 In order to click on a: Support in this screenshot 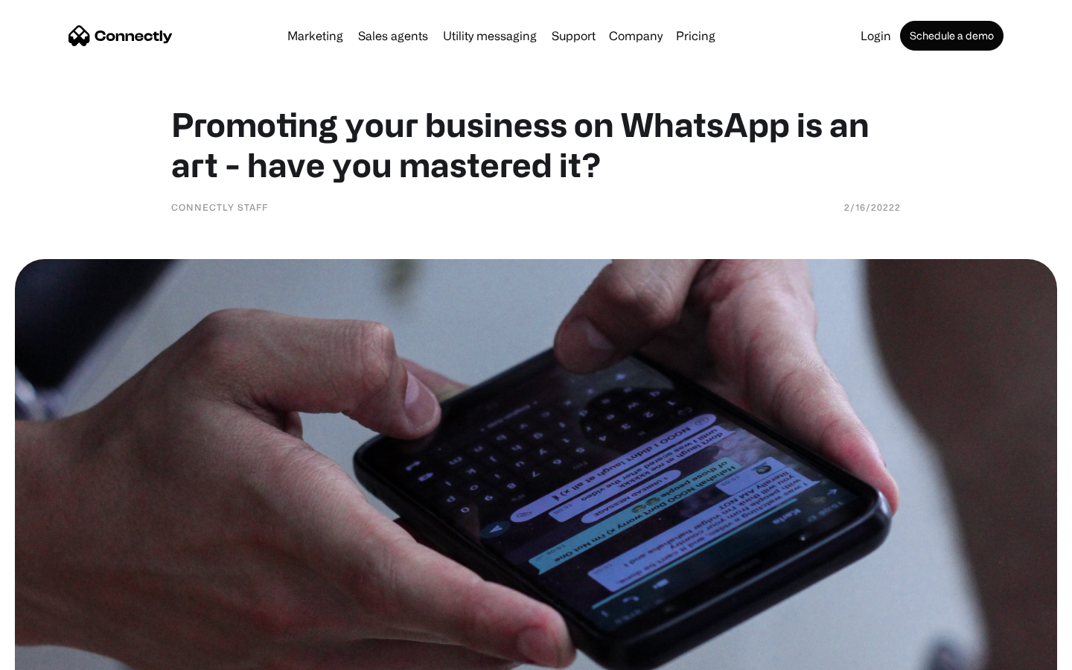, I will do `click(573, 36)`.